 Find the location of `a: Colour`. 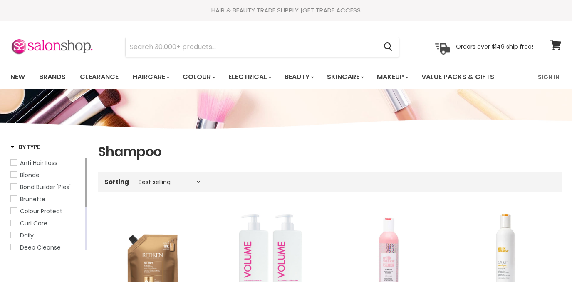

a: Colour is located at coordinates (199, 77).